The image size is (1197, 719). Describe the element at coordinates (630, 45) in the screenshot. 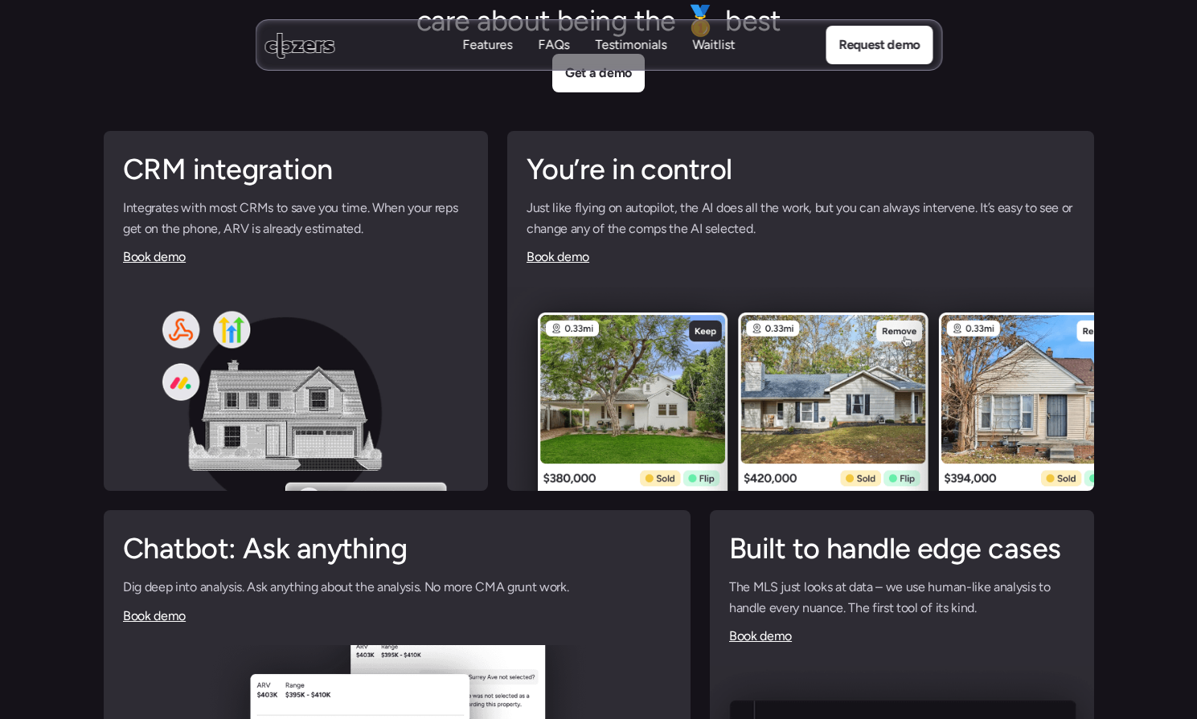

I see `a: TestimonialsTestimonials` at that location.